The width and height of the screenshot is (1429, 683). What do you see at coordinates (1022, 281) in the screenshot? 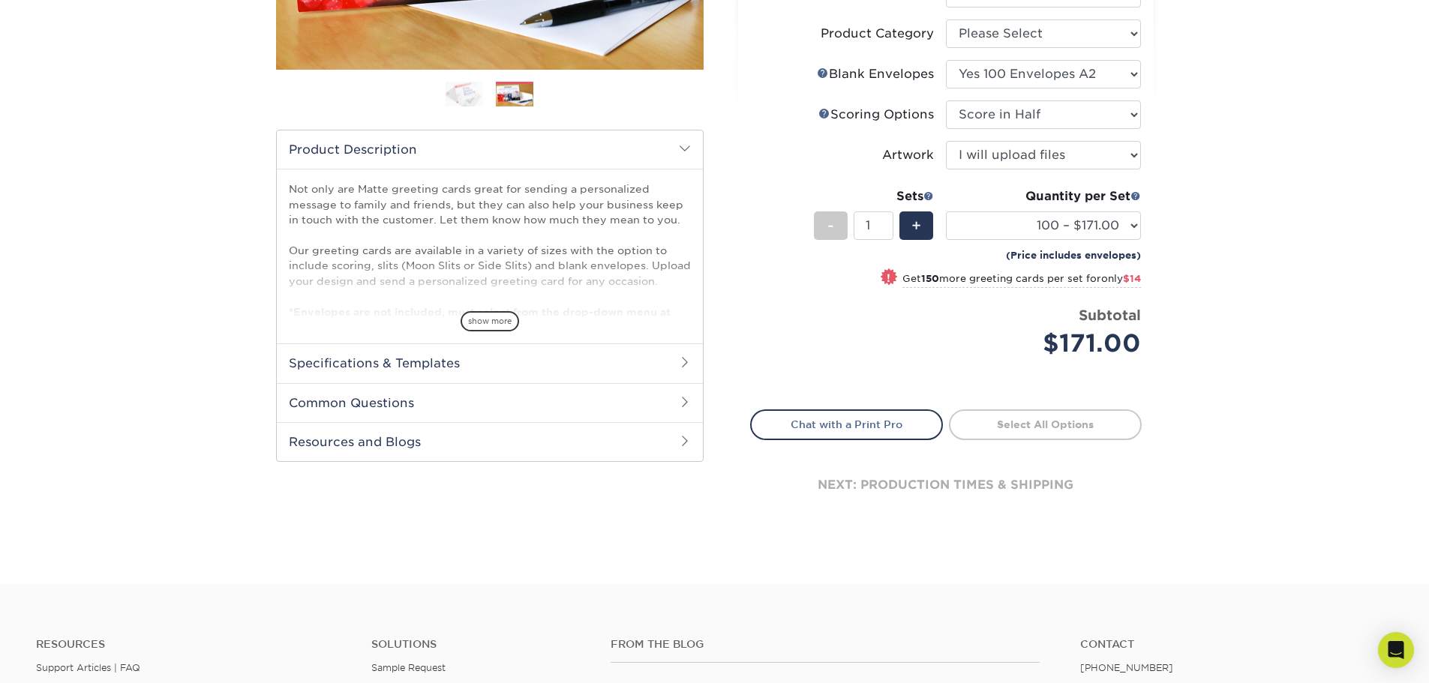
I see `small: Get more greeting cards per set for` at bounding box center [1022, 281].